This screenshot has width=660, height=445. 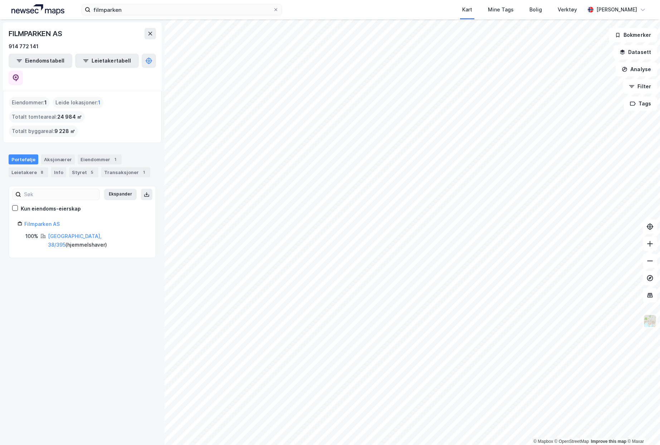 What do you see at coordinates (59, 172) in the screenshot?
I see `div: Info` at bounding box center [59, 172].